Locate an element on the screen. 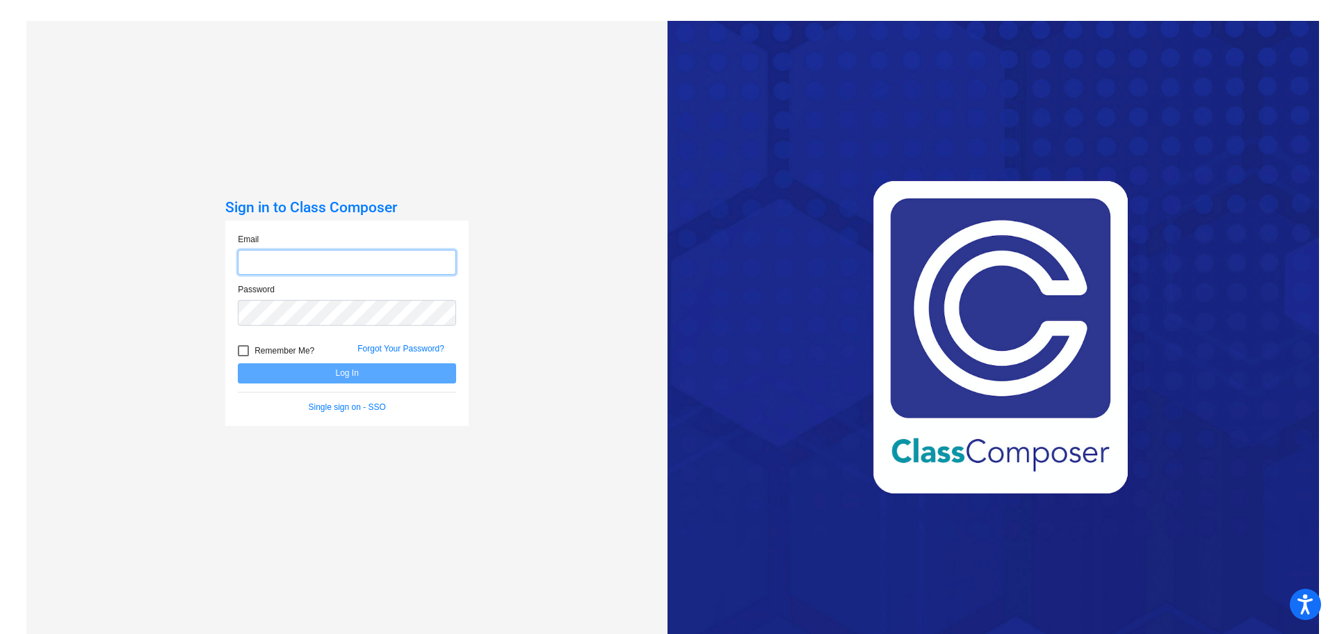  label: Password is located at coordinates (256, 289).